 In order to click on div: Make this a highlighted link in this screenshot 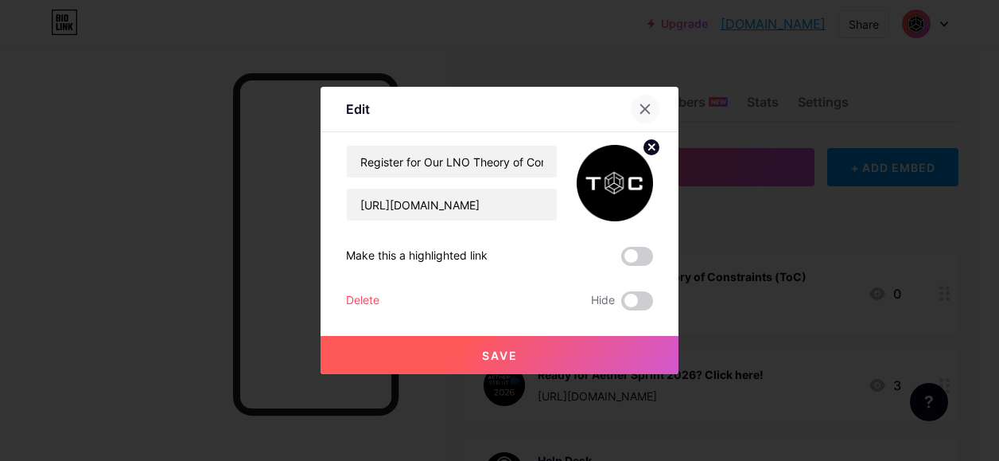, I will do `click(417, 256)`.